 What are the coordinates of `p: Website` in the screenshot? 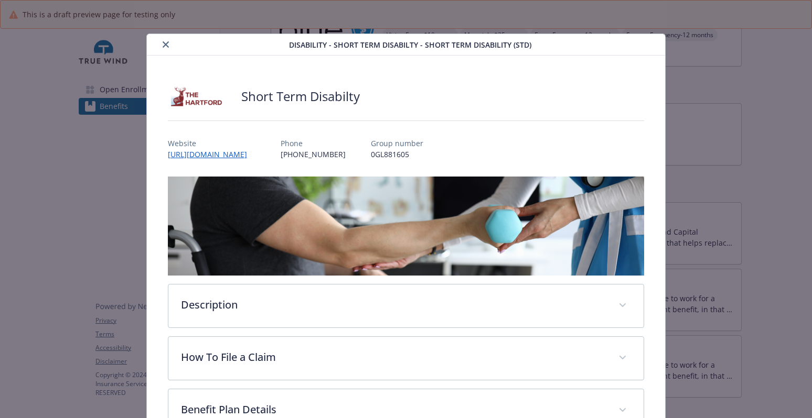 It's located at (211, 143).